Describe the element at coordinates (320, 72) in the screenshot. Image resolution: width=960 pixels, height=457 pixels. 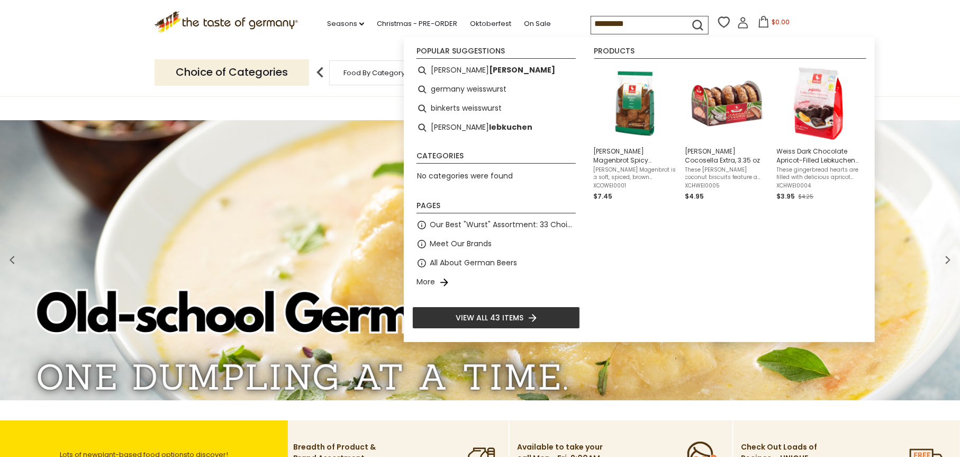
I see `img: previous arrow` at that location.